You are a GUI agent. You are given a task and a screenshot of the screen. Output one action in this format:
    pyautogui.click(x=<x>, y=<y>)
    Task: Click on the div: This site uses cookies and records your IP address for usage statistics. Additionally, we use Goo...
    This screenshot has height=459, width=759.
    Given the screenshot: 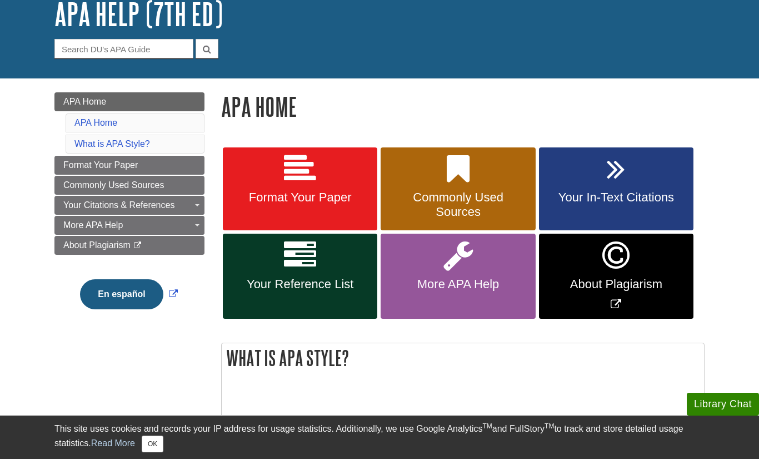 What is the action you would take?
    pyautogui.click(x=380, y=437)
    